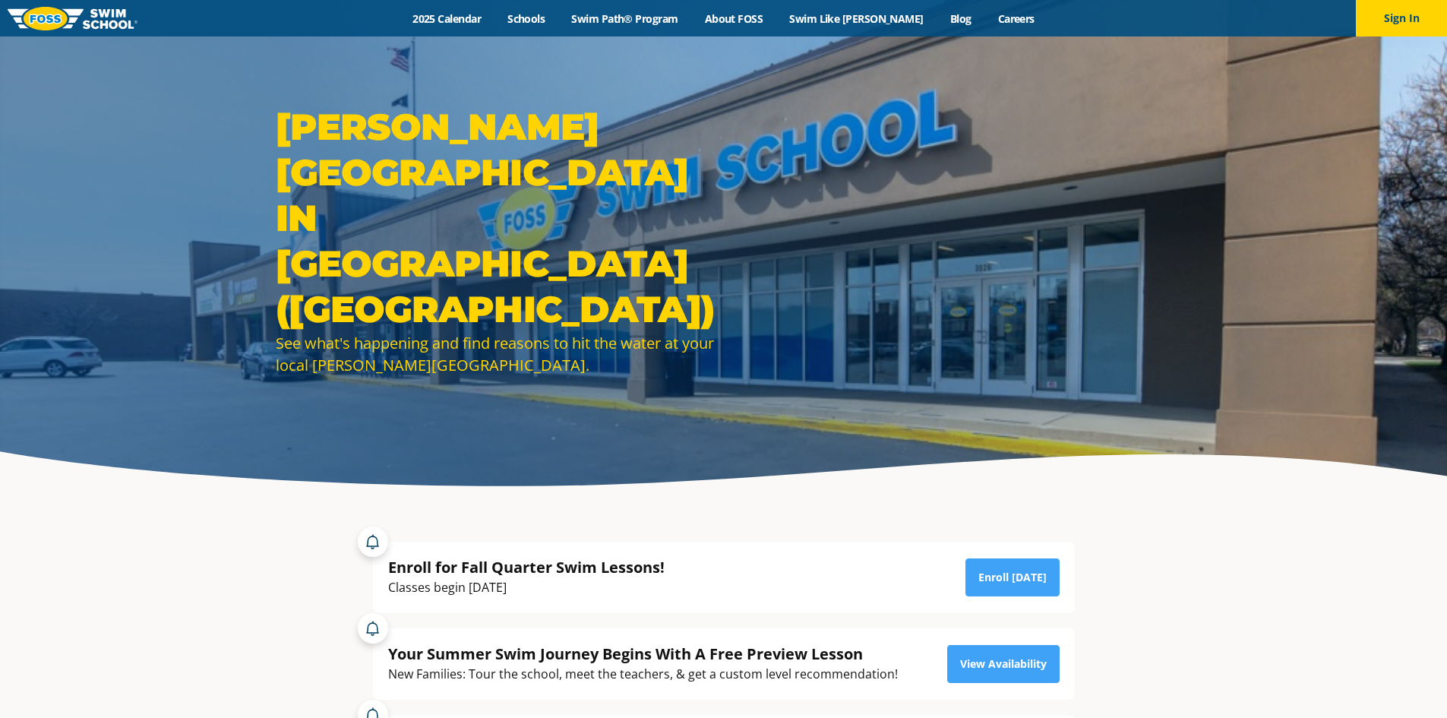 The height and width of the screenshot is (718, 1447). What do you see at coordinates (643, 674) in the screenshot?
I see `div: New Families: Tour the school, meet the teachers, & get a custom level recommendation!` at bounding box center [643, 674].